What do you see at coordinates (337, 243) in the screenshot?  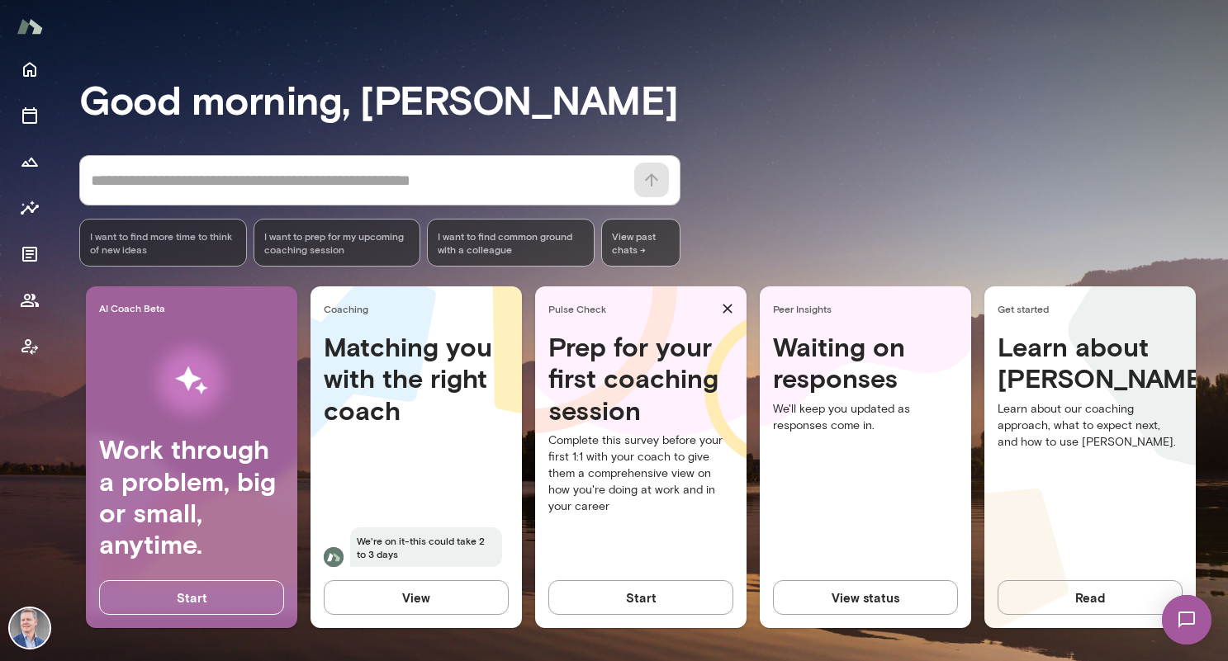 I see `div: I want to prep for my upcoming coaching session` at bounding box center [337, 243].